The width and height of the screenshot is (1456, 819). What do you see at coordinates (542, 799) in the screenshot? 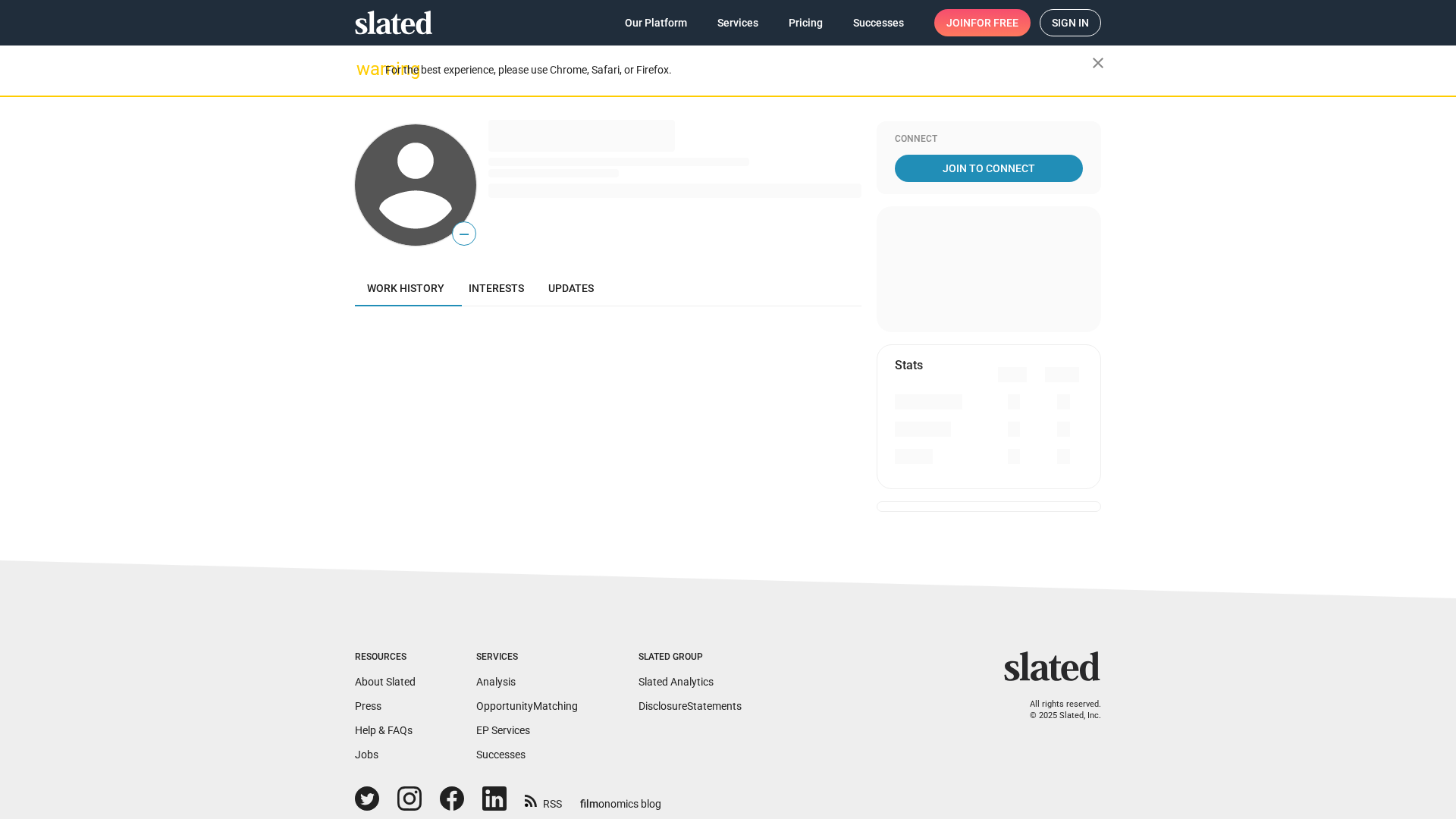
I see `a: RSS` at bounding box center [542, 799].